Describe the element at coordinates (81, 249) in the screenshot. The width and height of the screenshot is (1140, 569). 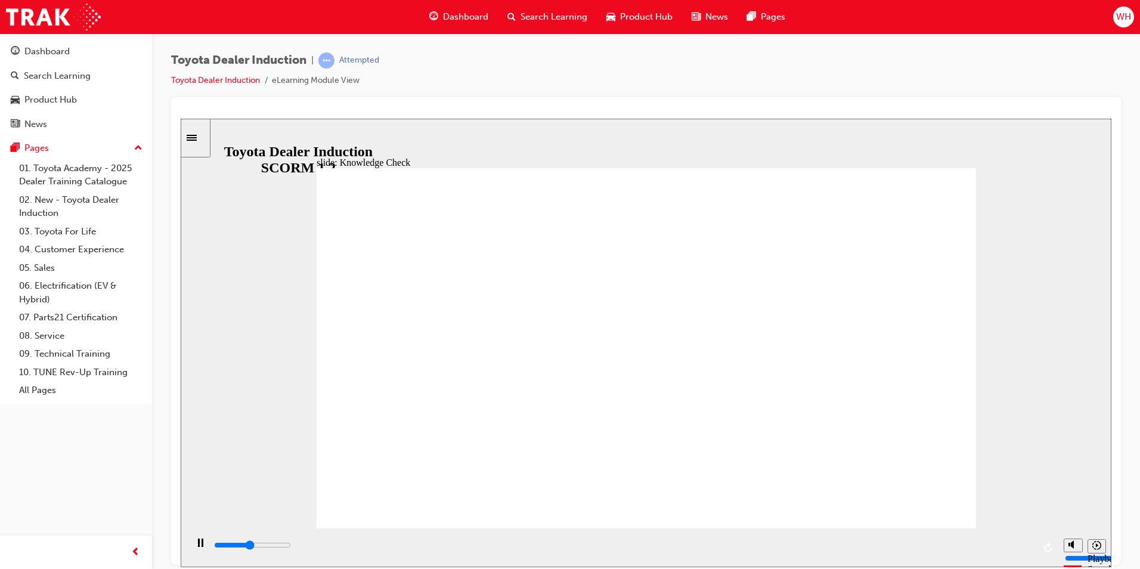
I see `a: 04. Customer Experience` at that location.